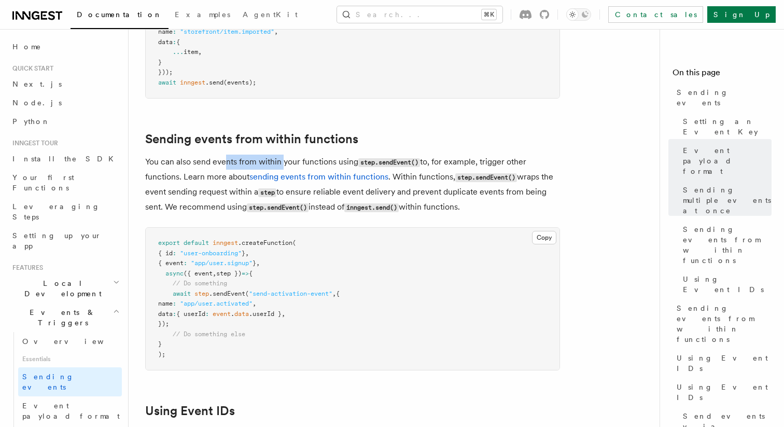  Describe the element at coordinates (202, 16) in the screenshot. I see `a: Examples` at that location.